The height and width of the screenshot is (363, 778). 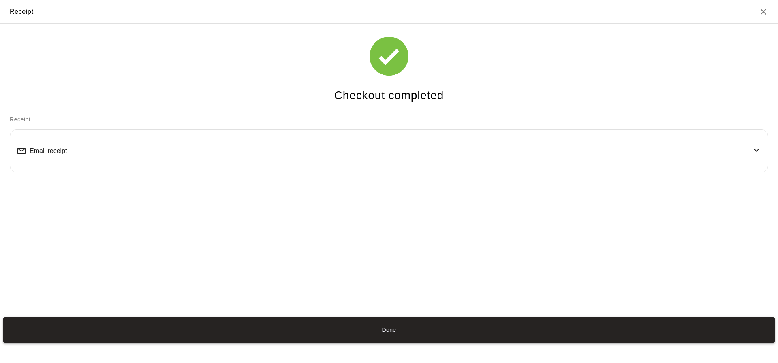 I want to click on div: Receipt, so click(x=21, y=12).